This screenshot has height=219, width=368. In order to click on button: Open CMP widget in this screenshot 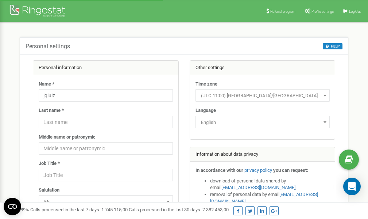, I will do `click(12, 206)`.